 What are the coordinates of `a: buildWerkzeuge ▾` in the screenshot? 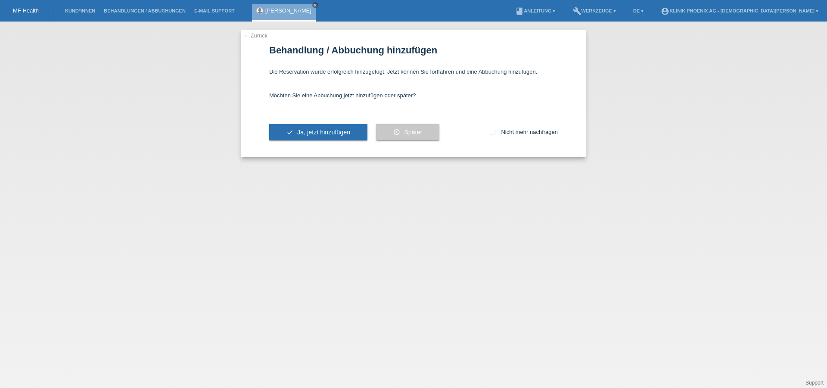 It's located at (595, 11).